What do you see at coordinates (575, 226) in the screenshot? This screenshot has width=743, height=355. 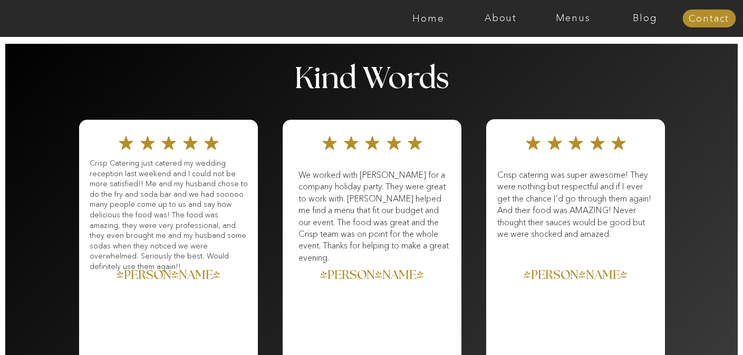 I see `p: Crisp catering was super awesome! They were nothing but respectful and if I ever get the chance I...` at bounding box center [575, 226].